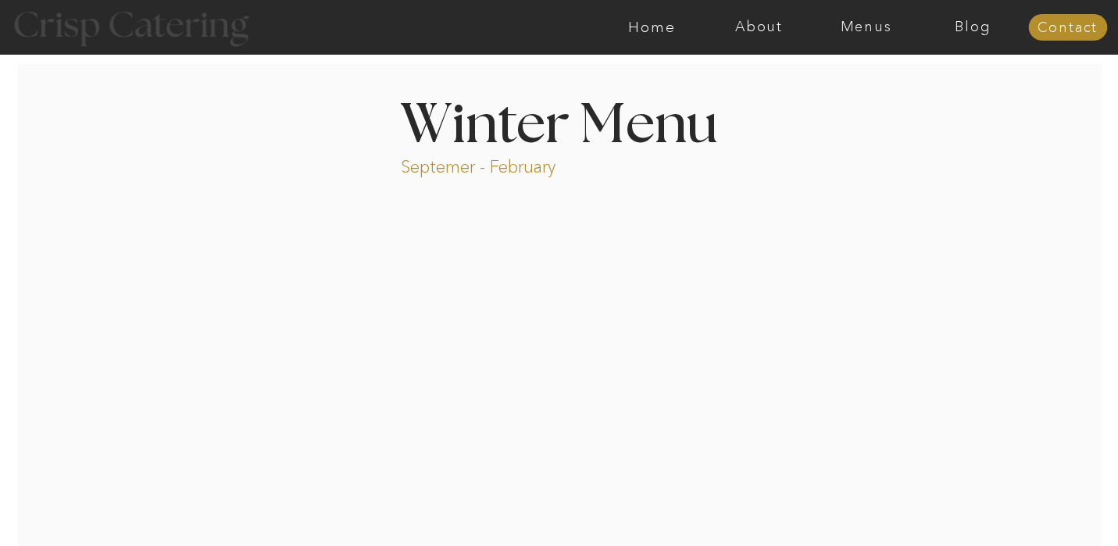 The height and width of the screenshot is (546, 1118). I want to click on a: Blog, so click(973, 27).